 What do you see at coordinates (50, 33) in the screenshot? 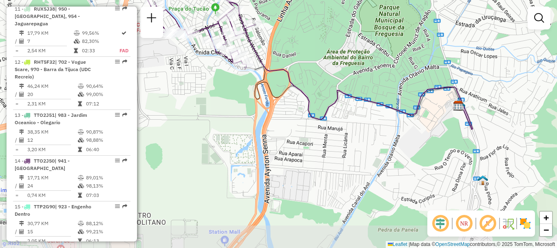
I see `td: 17,79 KM` at bounding box center [50, 33].